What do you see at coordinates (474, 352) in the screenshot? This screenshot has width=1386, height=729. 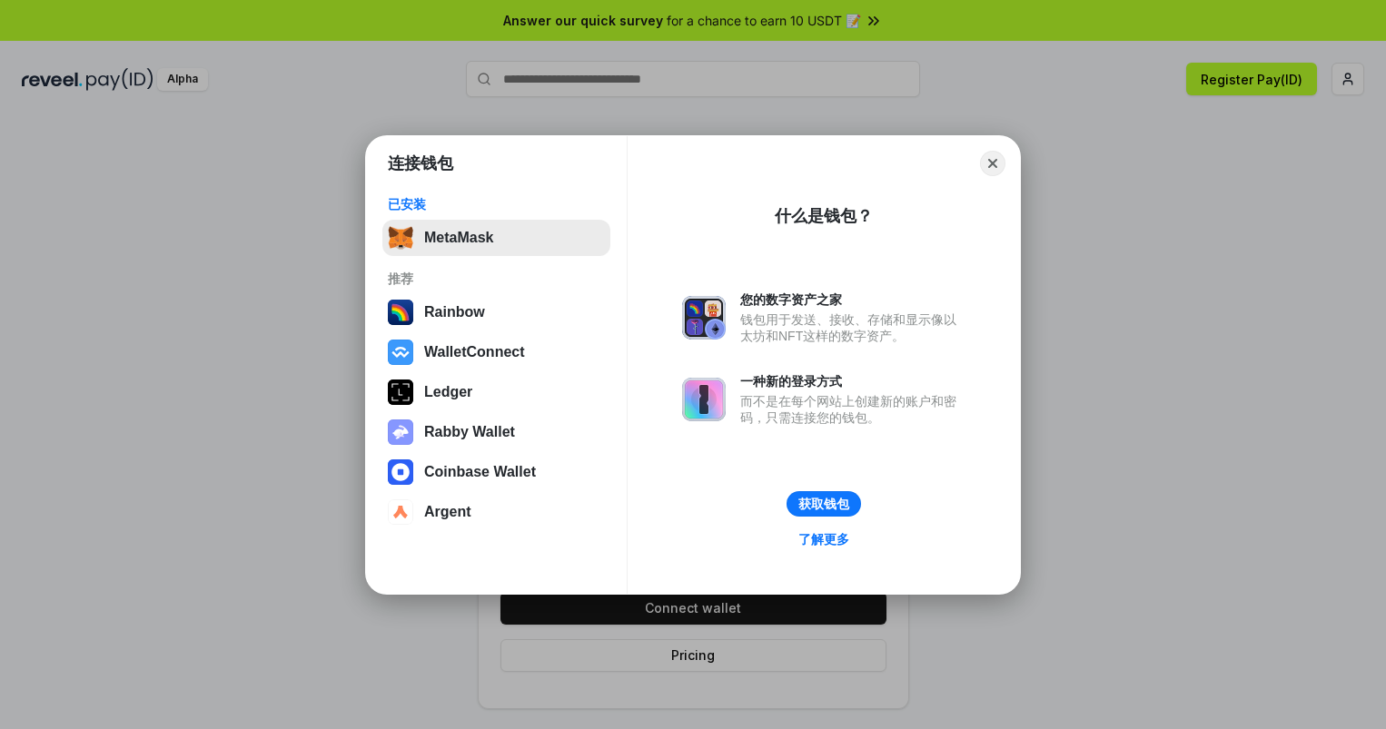 I see `div: WalletConnect` at bounding box center [474, 352].